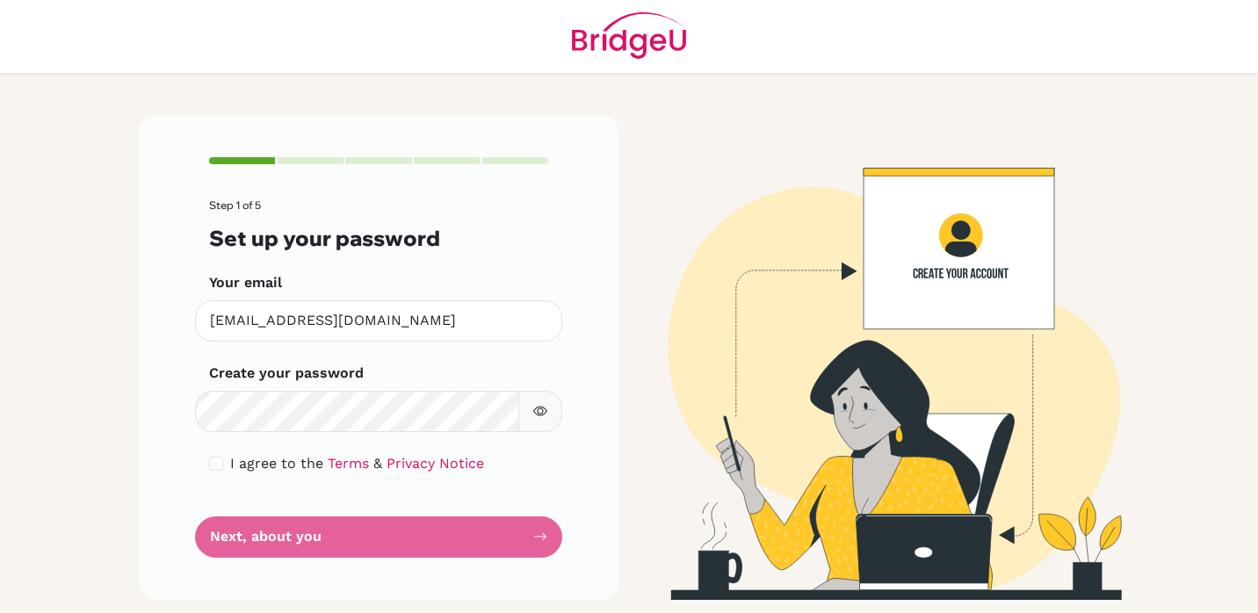 Image resolution: width=1258 pixels, height=613 pixels. Describe the element at coordinates (379, 238) in the screenshot. I see `h3: Set up your password` at that location.